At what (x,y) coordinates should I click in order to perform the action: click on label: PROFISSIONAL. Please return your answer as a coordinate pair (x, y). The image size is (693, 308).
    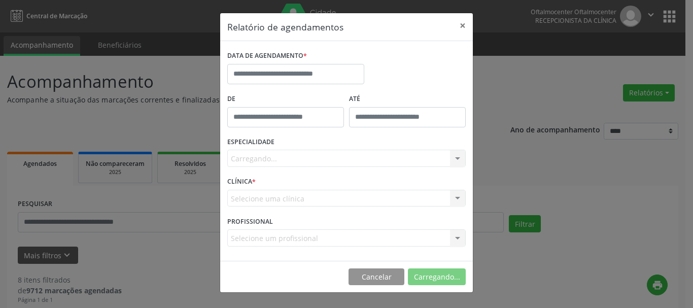
    Looking at the image, I should click on (250, 221).